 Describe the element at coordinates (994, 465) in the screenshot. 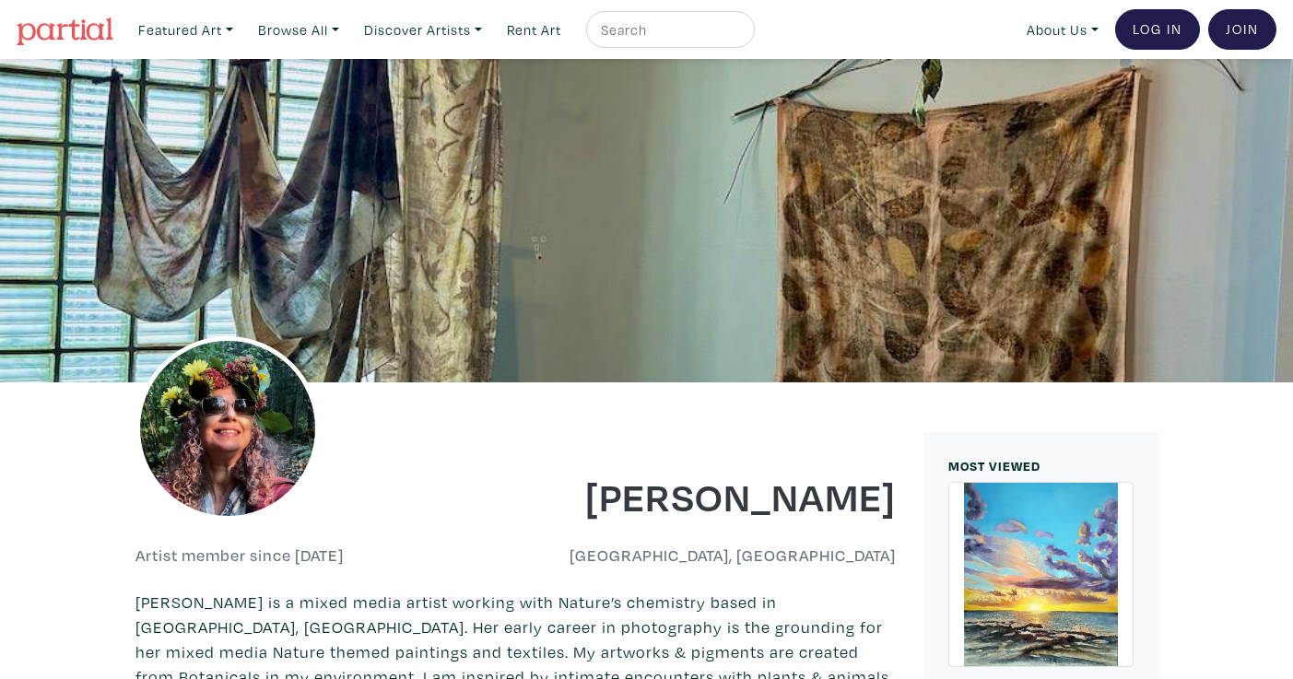

I see `small: MOST VIEWED` at that location.